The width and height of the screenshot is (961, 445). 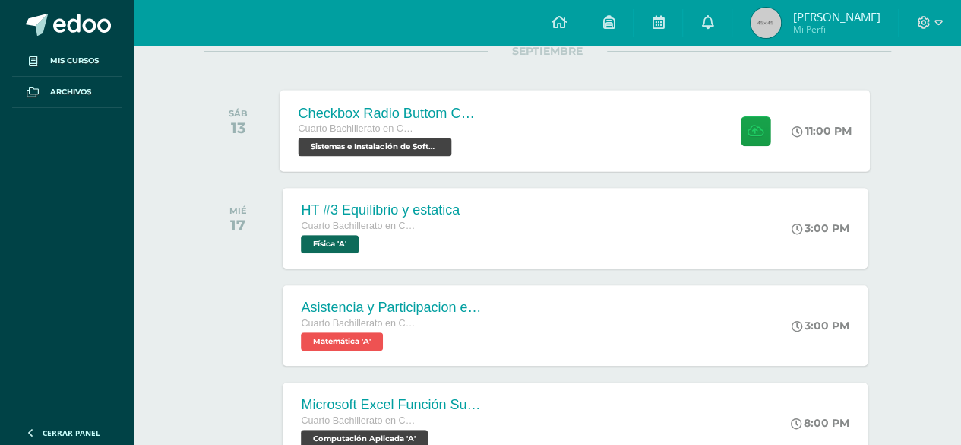 What do you see at coordinates (238, 113) in the screenshot?
I see `div: SÁB` at bounding box center [238, 113].